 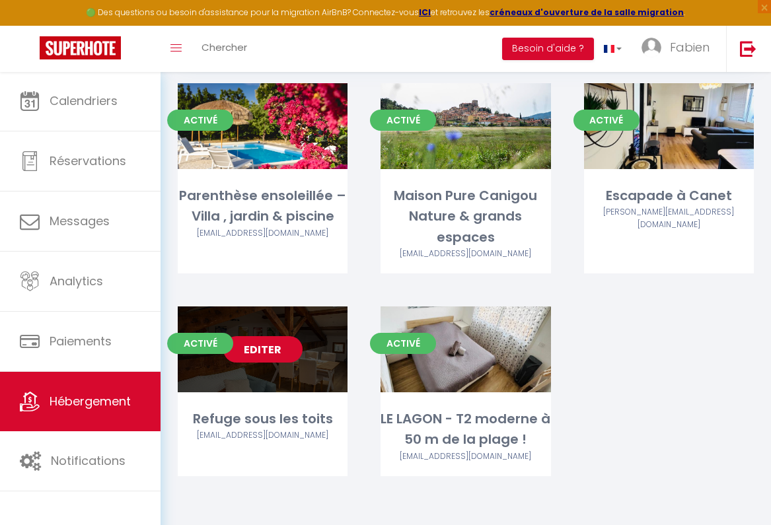 I want to click on strong: créneaux d'ouverture de la salle migration, so click(x=587, y=12).